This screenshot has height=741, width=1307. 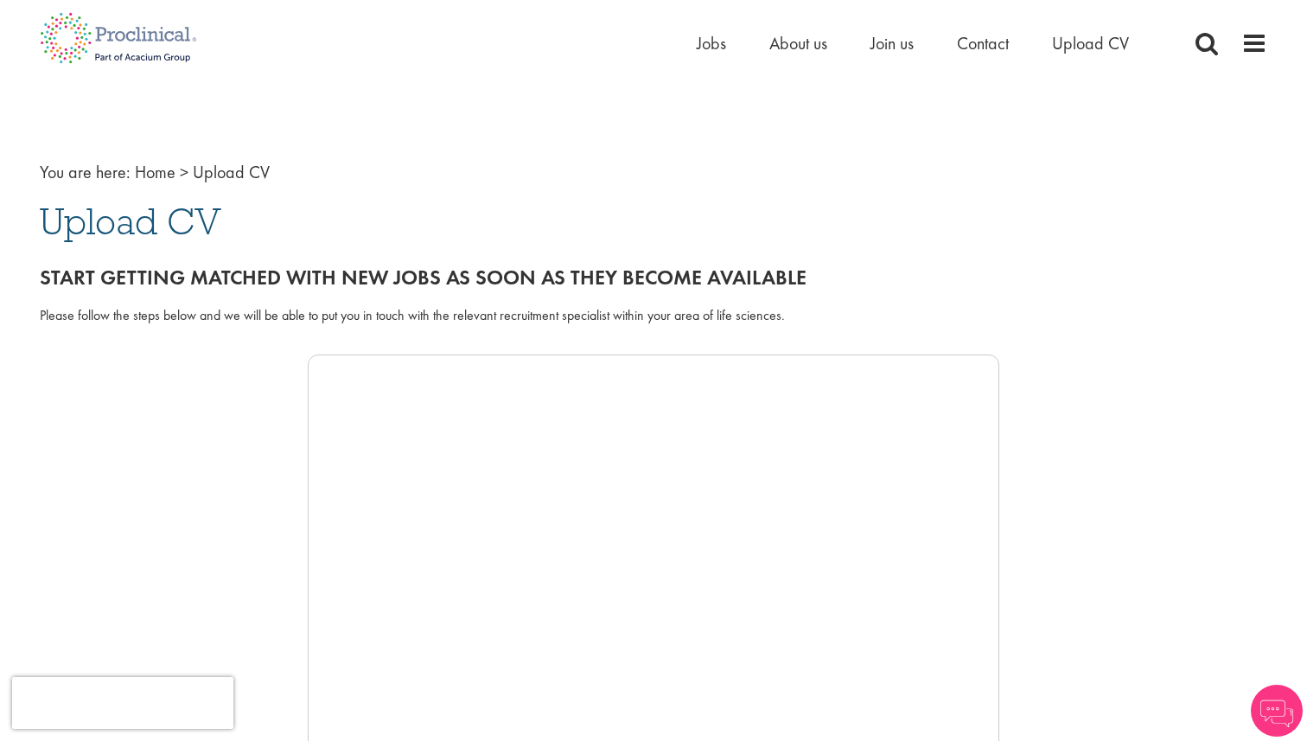 I want to click on a: Join us, so click(x=892, y=43).